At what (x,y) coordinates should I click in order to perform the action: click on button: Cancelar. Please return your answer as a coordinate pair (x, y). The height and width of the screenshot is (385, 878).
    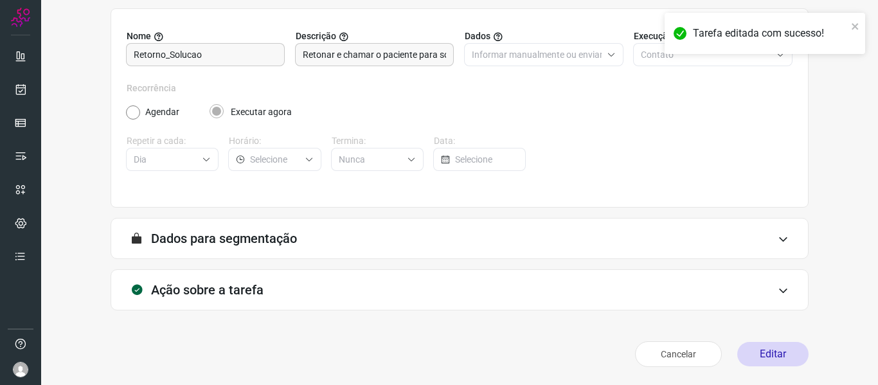
    Looking at the image, I should click on (678, 354).